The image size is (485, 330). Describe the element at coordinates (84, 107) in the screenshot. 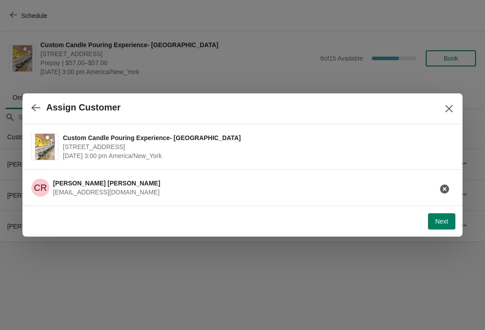

I see `h2: Assign Customer` at that location.